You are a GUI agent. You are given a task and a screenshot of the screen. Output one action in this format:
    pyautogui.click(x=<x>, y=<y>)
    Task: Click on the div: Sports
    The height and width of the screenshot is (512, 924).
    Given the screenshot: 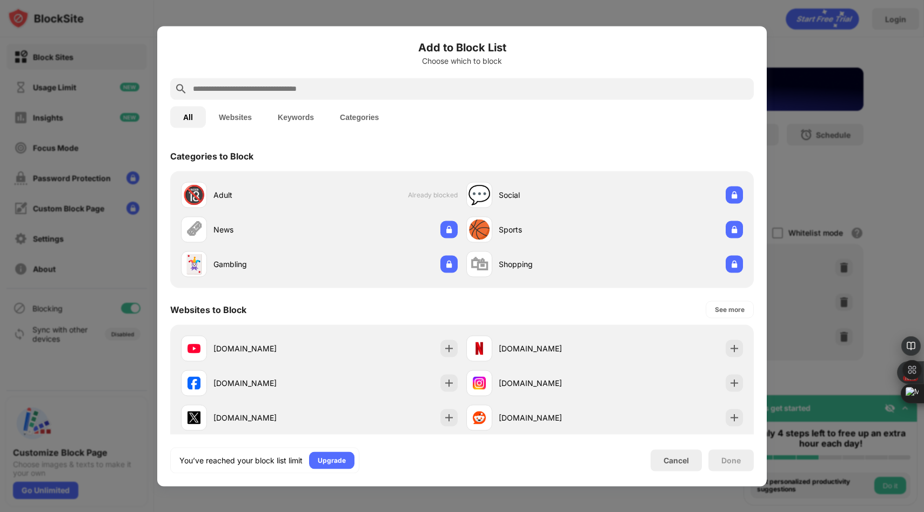 What is the action you would take?
    pyautogui.click(x=552, y=229)
    